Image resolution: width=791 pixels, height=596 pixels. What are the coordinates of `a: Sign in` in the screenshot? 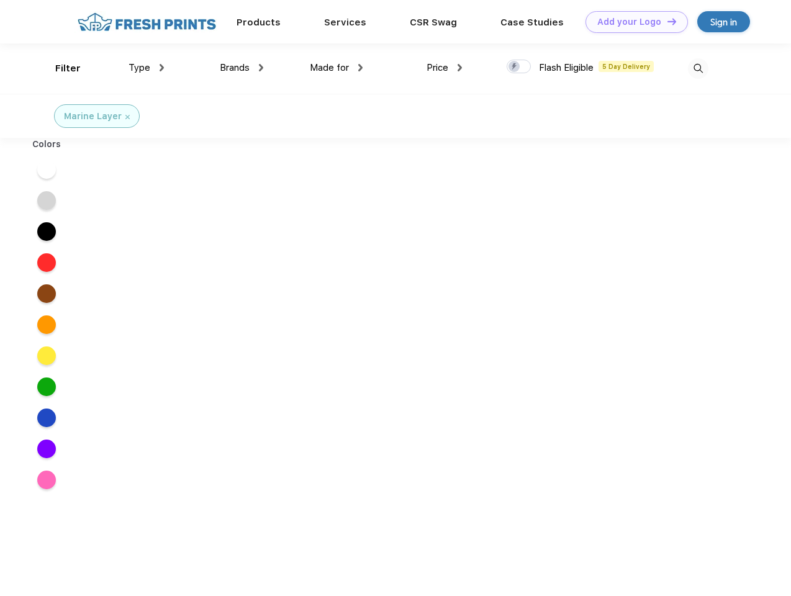 It's located at (723, 22).